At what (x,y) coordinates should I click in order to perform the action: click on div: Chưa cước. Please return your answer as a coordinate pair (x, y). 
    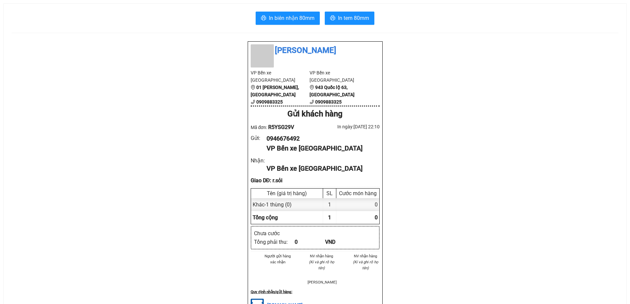
    Looking at the image, I should click on (274, 233).